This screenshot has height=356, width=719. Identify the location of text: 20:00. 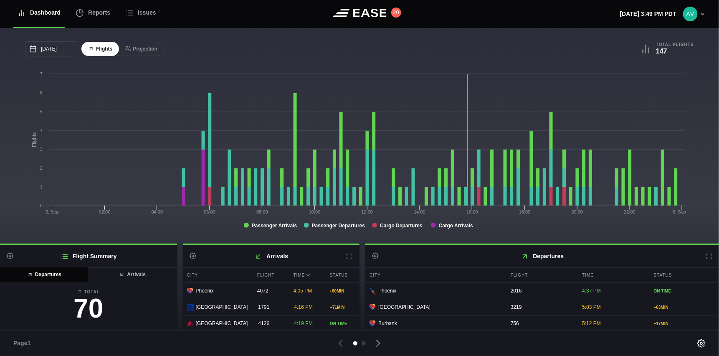
(577, 212).